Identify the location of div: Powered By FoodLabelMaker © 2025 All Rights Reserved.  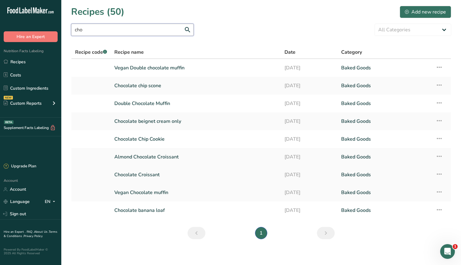
(31, 251).